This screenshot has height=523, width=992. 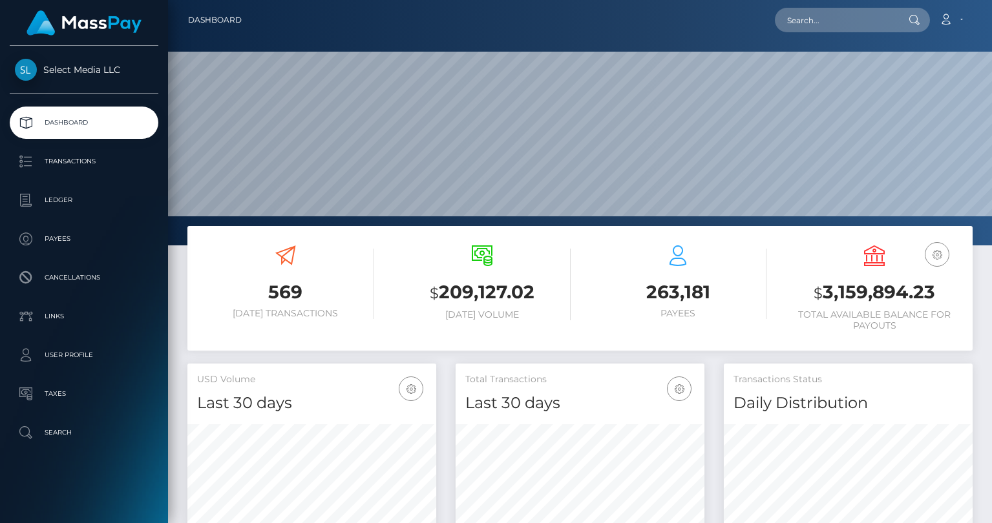 What do you see at coordinates (286, 292) in the screenshot?
I see `h3: 569` at bounding box center [286, 292].